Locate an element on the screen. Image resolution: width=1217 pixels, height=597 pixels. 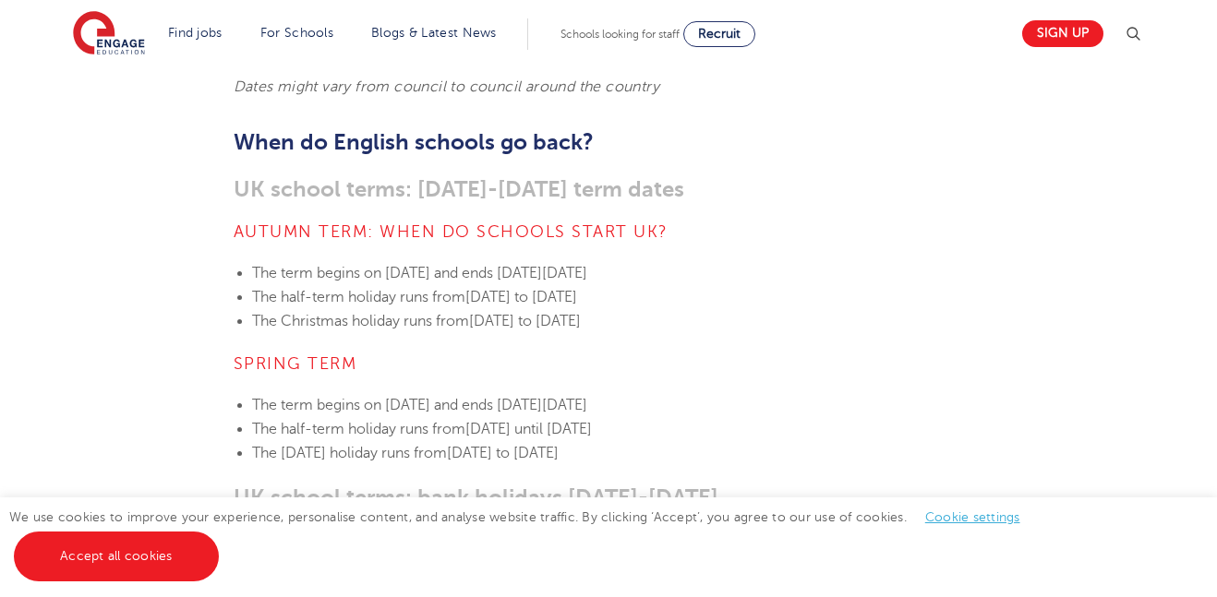
a: For Schools is located at coordinates (296, 32).